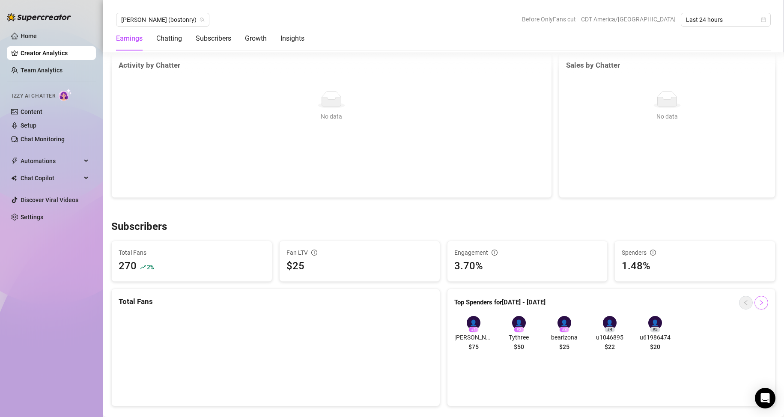 This screenshot has width=784, height=417. Describe the element at coordinates (519, 347) in the screenshot. I see `span: $50` at that location.